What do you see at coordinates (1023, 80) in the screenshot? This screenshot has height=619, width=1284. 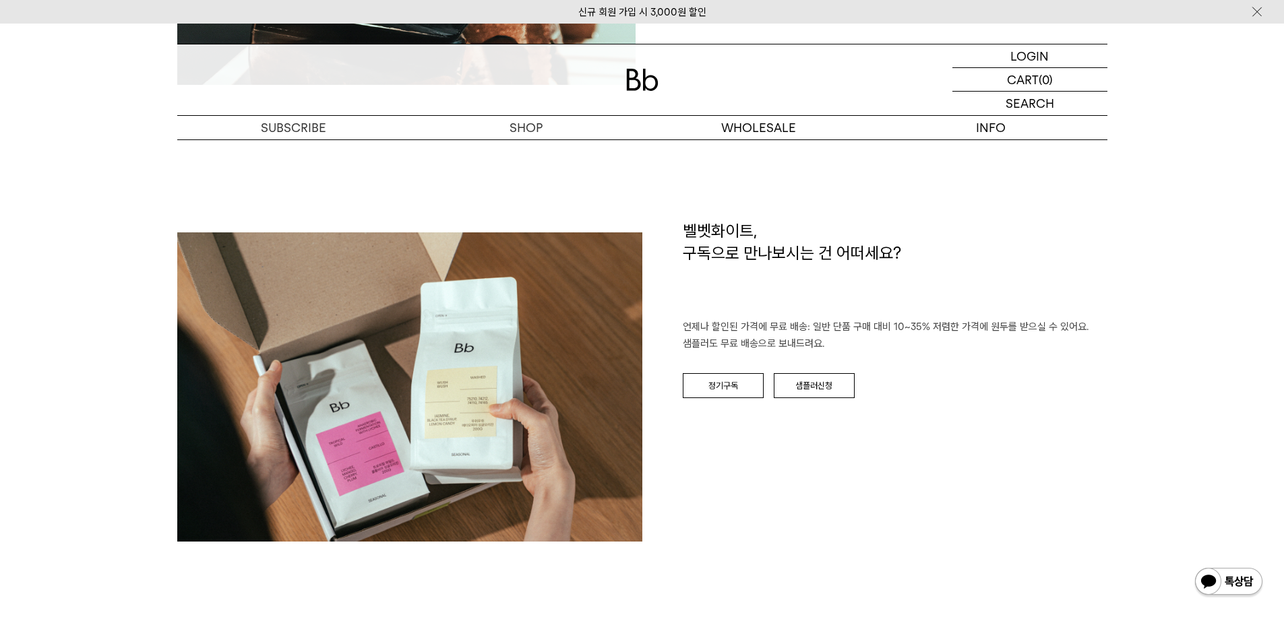 I see `p: CART` at bounding box center [1023, 80].